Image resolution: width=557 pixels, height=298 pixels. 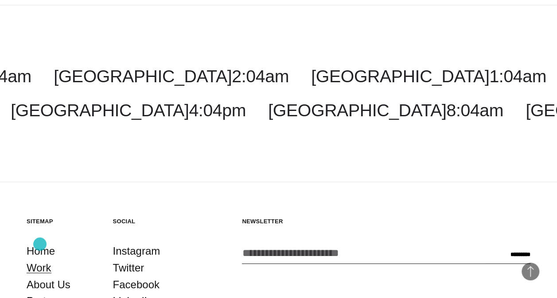 What do you see at coordinates (474, 110) in the screenshot?
I see `span: 8:04am` at bounding box center [474, 110].